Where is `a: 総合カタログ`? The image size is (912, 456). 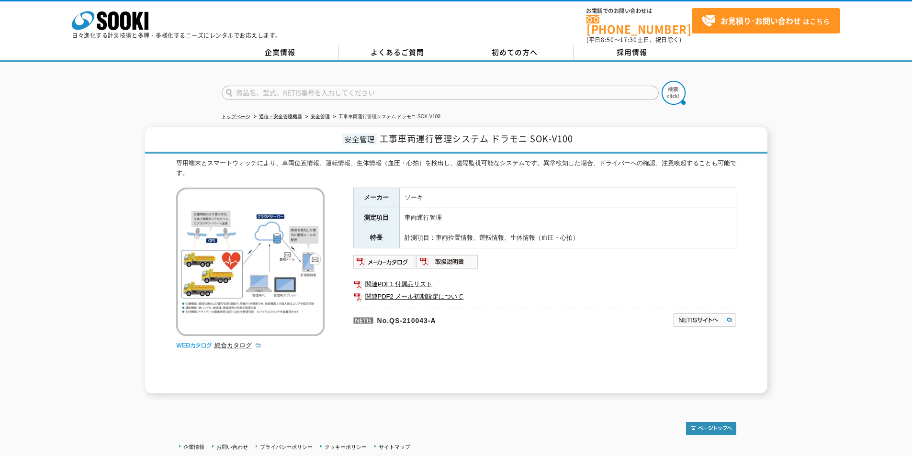
a: 総合カタログ is located at coordinates (238, 345).